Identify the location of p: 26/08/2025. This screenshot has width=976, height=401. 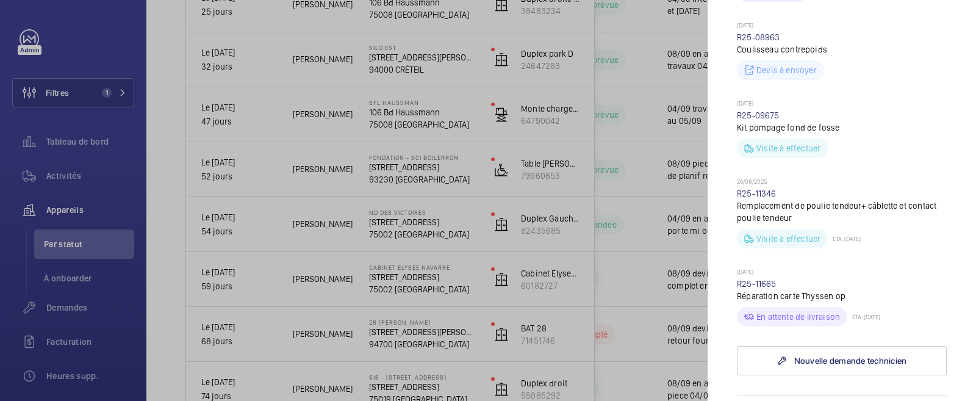
(842, 182).